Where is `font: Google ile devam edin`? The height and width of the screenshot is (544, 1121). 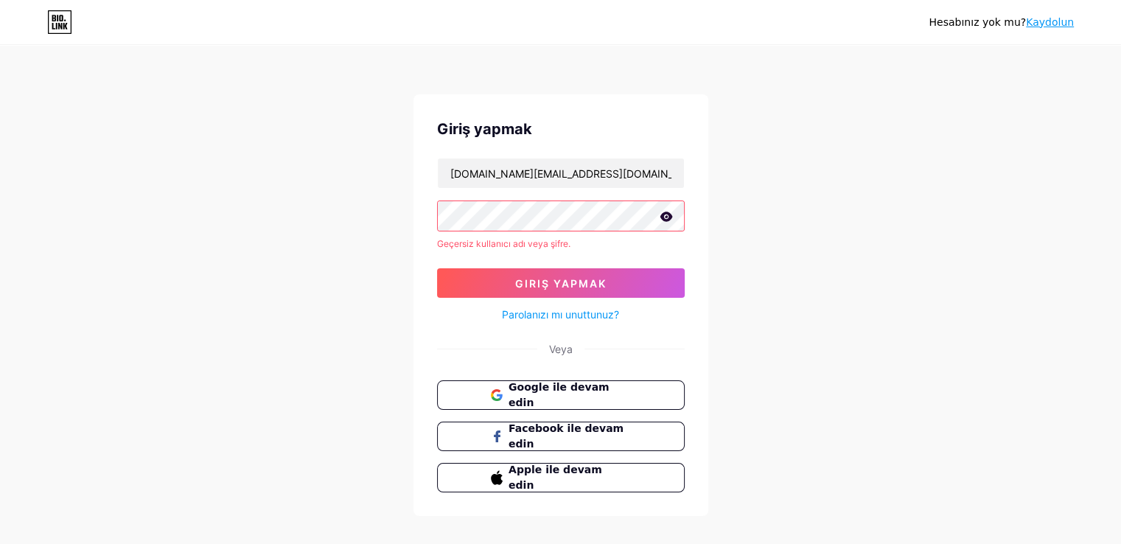
font: Google ile devam edin is located at coordinates (559, 394).